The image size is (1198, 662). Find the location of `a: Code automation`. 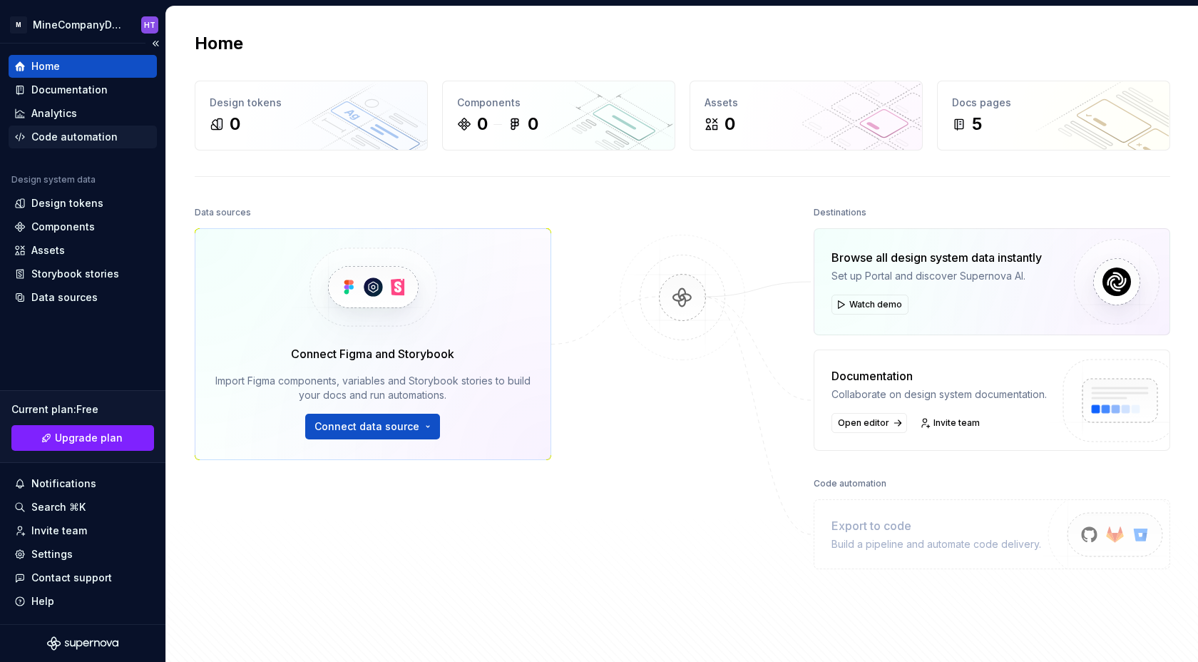

a: Code automation is located at coordinates (83, 137).